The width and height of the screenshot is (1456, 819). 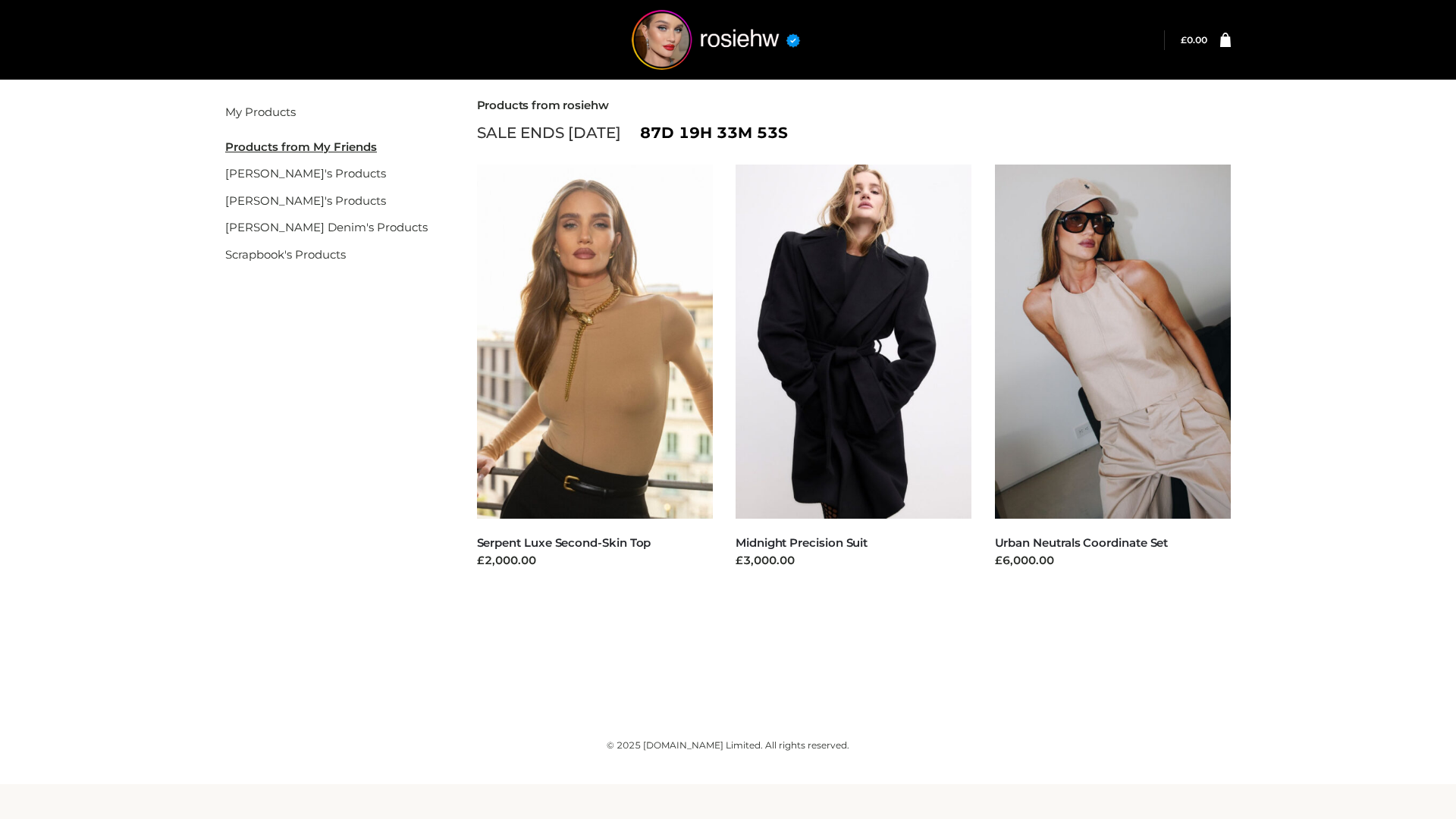 I want to click on div: £3,000.00, so click(x=854, y=560).